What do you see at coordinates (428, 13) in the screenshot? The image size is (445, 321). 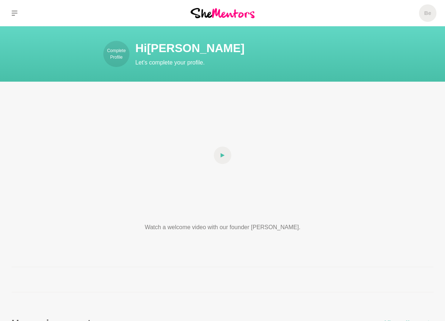 I see `h5: Be` at bounding box center [428, 13].